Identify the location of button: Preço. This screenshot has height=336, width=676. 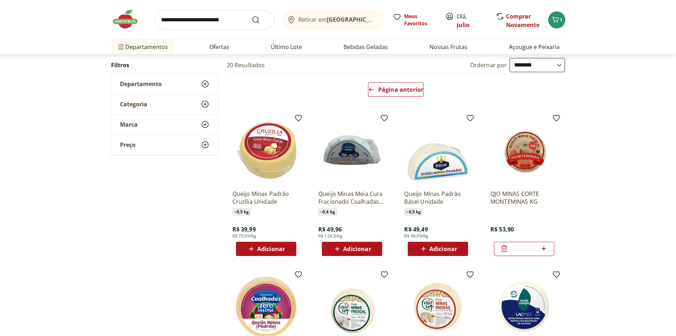
(165, 145).